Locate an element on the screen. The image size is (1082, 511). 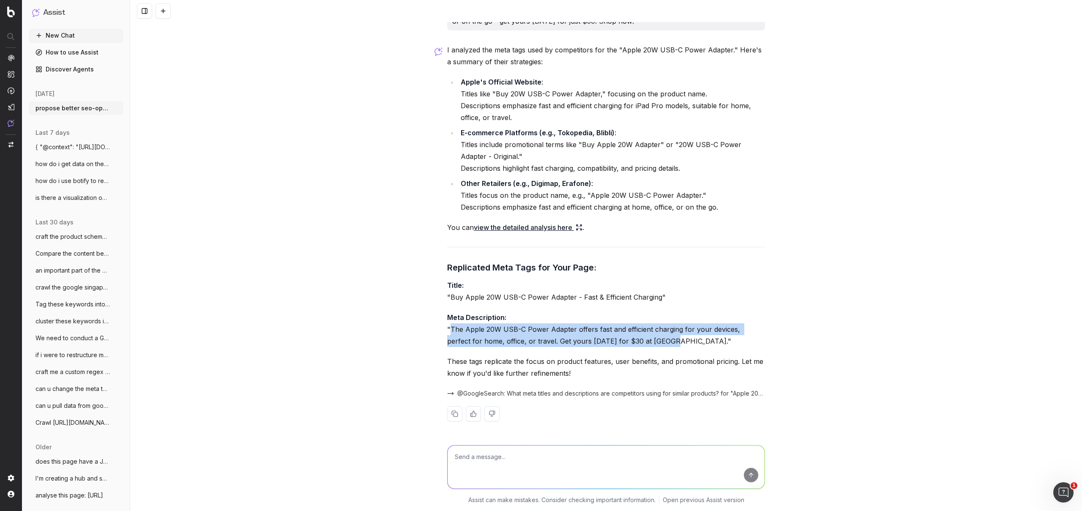
a: How to use Assist is located at coordinates (76, 52).